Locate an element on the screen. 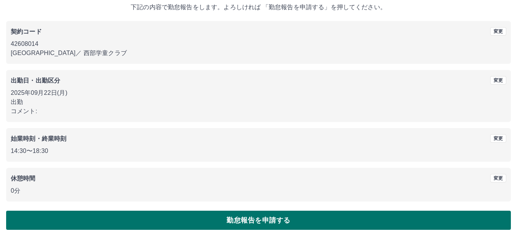 The height and width of the screenshot is (239, 517). p: 出勤 is located at coordinates (258, 102).